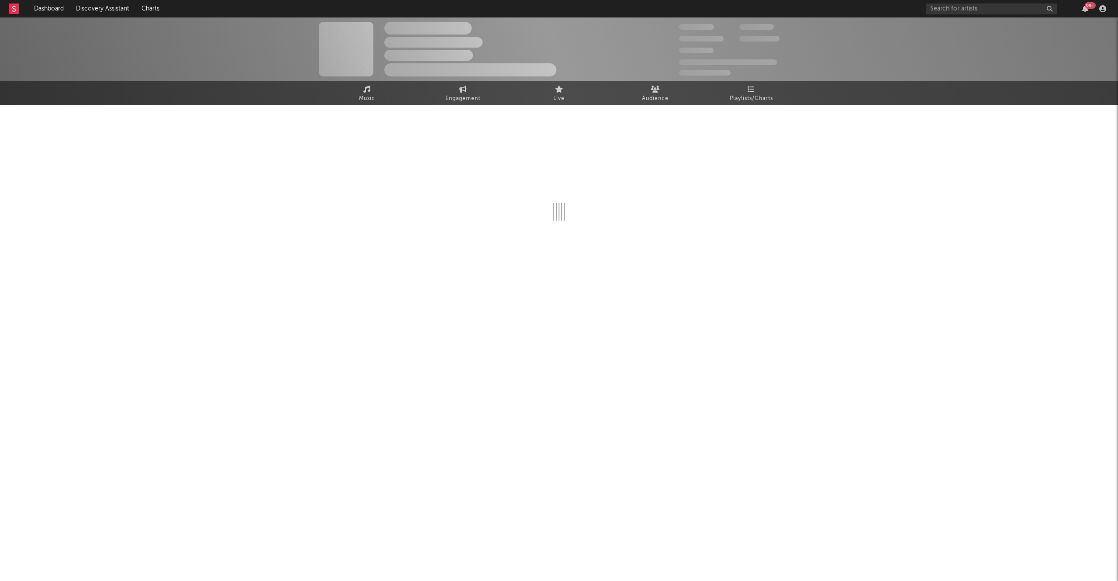 This screenshot has height=581, width=1118. What do you see at coordinates (559, 93) in the screenshot?
I see `a: Live` at bounding box center [559, 93].